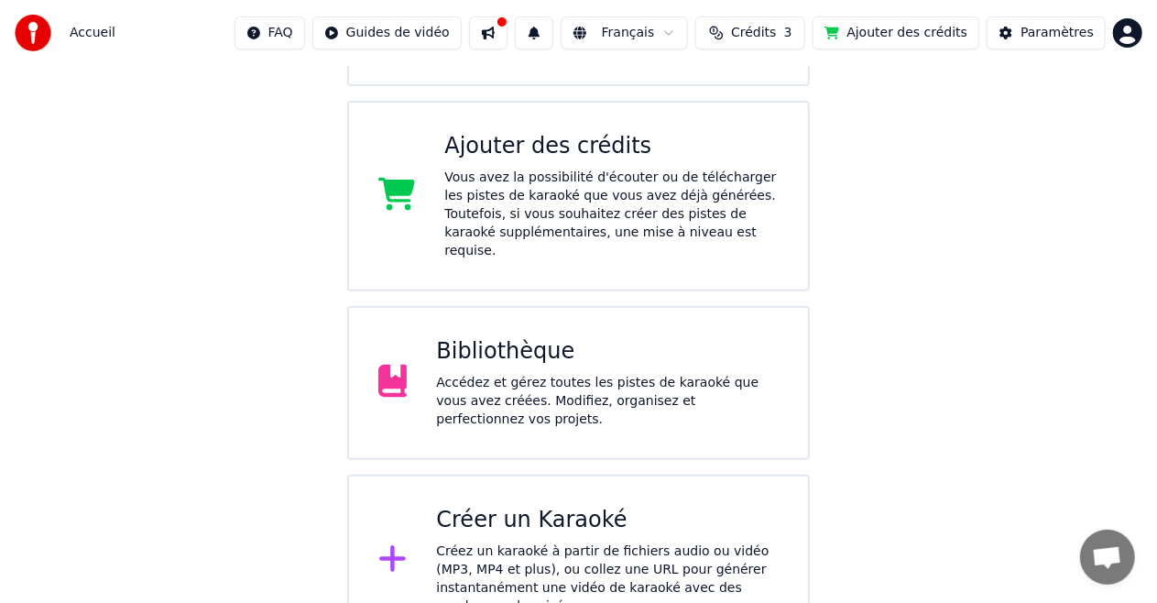 This screenshot has width=1157, height=603. Describe the element at coordinates (611, 214) in the screenshot. I see `div: Vous avez la possibilité d'écouter ou de télécharger les pistes de karaoké que vous avez déjà gén...` at that location.